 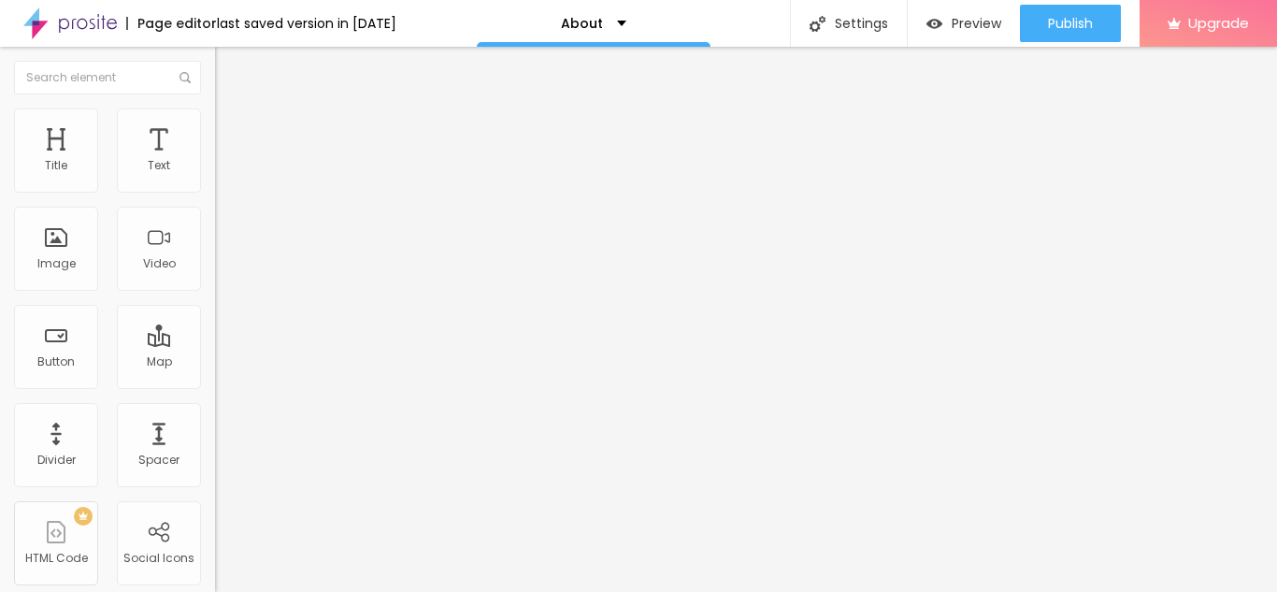 What do you see at coordinates (159, 165) in the screenshot?
I see `div: Text` at bounding box center [159, 165].